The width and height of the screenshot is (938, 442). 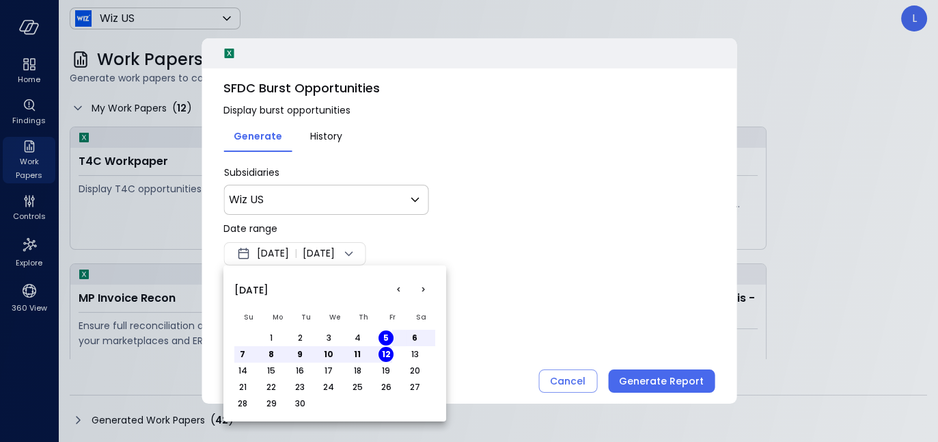 I want to click on button: Sunday, September 7th, 2025, selected, so click(x=243, y=354).